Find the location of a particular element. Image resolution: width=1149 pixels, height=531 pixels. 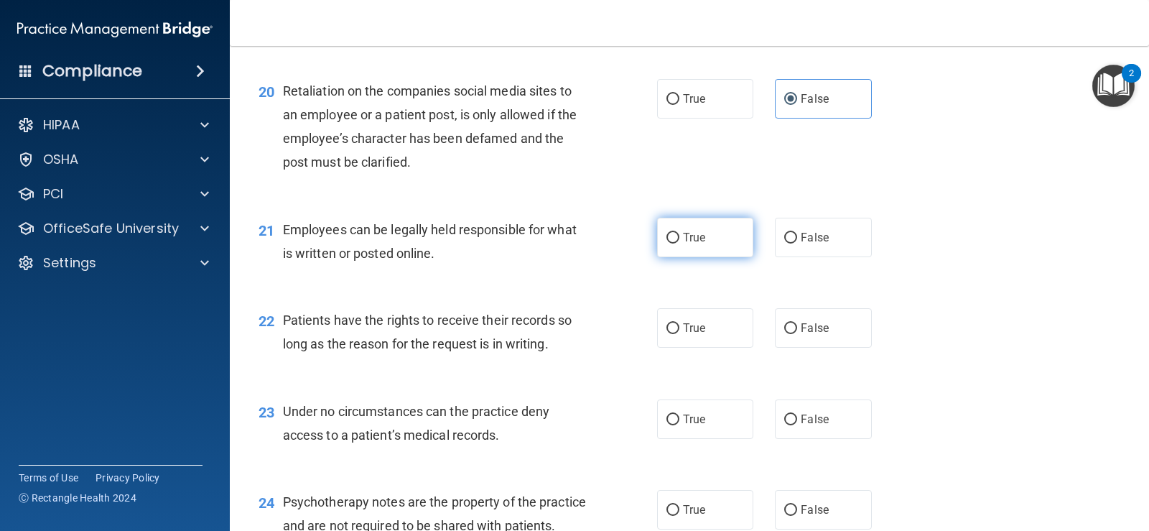

a: OfficeSafe University is located at coordinates (113, 228).